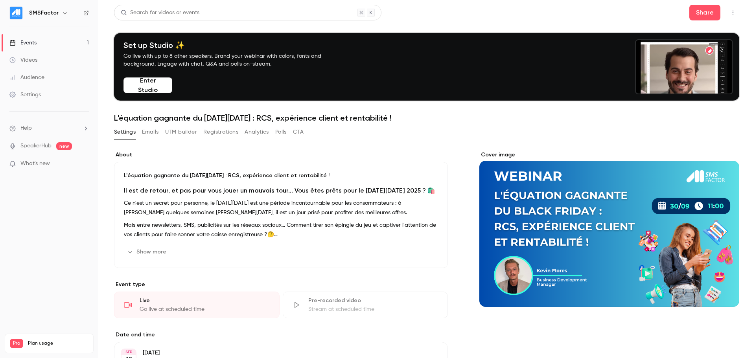 Image resolution: width=755 pixels, height=358 pixels. I want to click on label: About, so click(281, 155).